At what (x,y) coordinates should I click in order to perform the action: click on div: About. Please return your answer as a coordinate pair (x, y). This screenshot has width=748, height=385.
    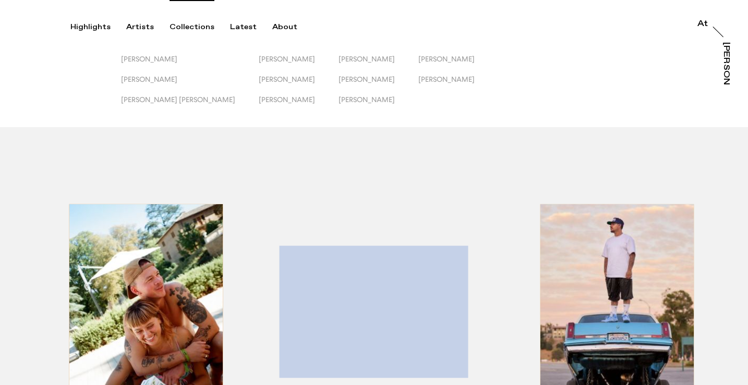
    Looking at the image, I should click on (285, 27).